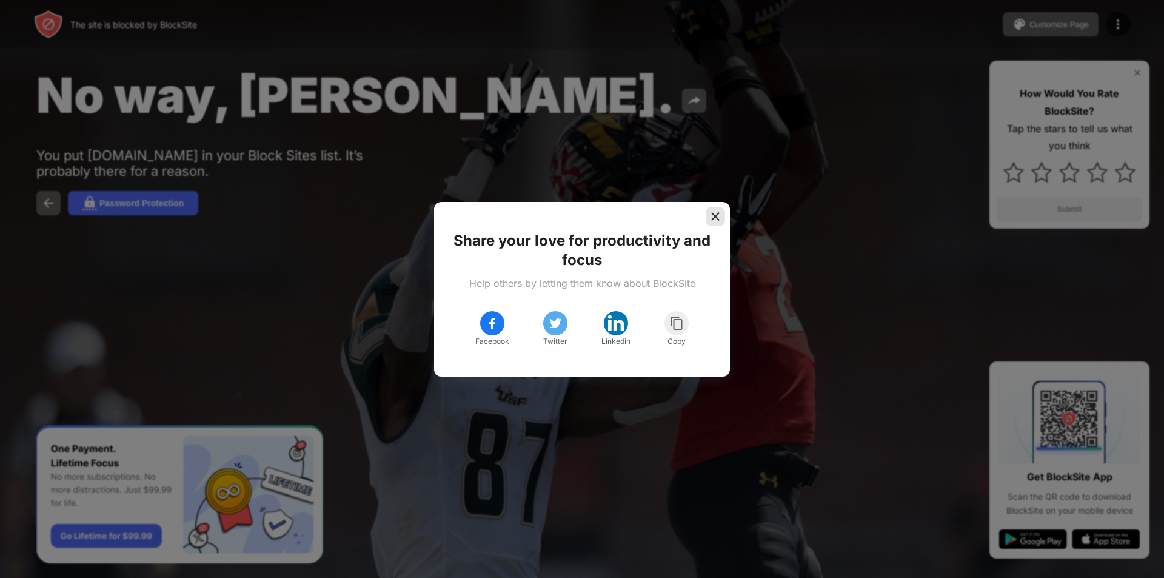 The width and height of the screenshot is (1164, 578). What do you see at coordinates (492, 323) in the screenshot?
I see `img: facebook.svg` at bounding box center [492, 323].